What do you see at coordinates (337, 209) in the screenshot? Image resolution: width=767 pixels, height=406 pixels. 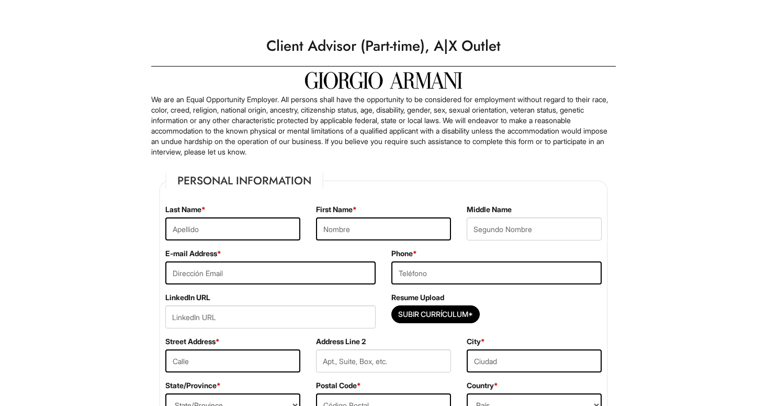 I see `label: First Name` at bounding box center [337, 209].